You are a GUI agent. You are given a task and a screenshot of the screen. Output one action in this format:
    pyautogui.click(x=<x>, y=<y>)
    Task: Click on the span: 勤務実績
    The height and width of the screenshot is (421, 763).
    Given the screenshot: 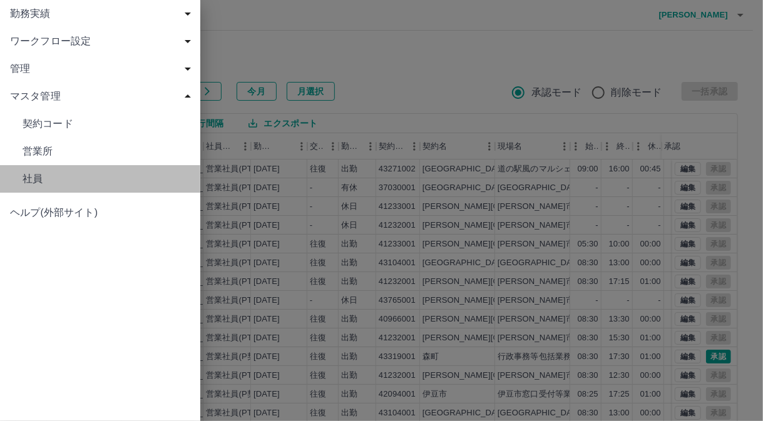 What is the action you would take?
    pyautogui.click(x=103, y=14)
    